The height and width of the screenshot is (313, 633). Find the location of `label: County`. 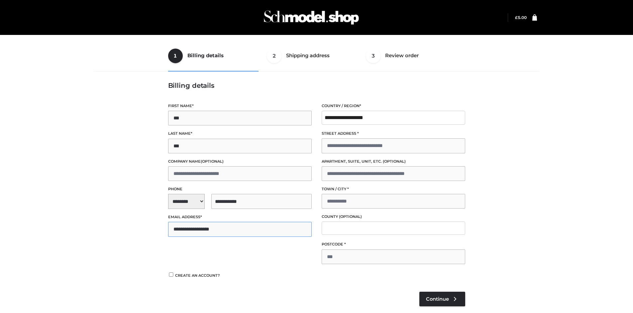

label: County is located at coordinates (394, 216).